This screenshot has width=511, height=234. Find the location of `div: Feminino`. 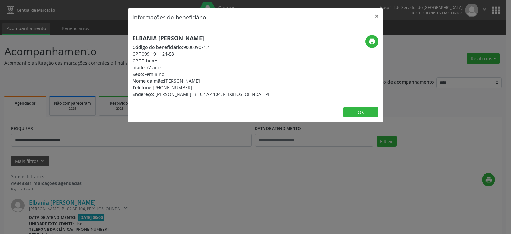

div: Feminino is located at coordinates (202, 74).